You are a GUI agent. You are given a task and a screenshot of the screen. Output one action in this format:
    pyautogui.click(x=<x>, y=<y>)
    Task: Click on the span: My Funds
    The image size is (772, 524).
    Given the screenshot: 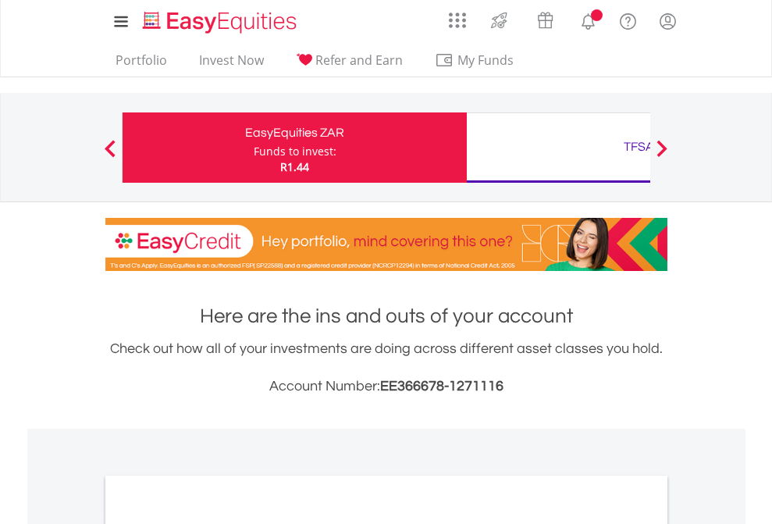 What is the action you would take?
    pyautogui.click(x=485, y=60)
    